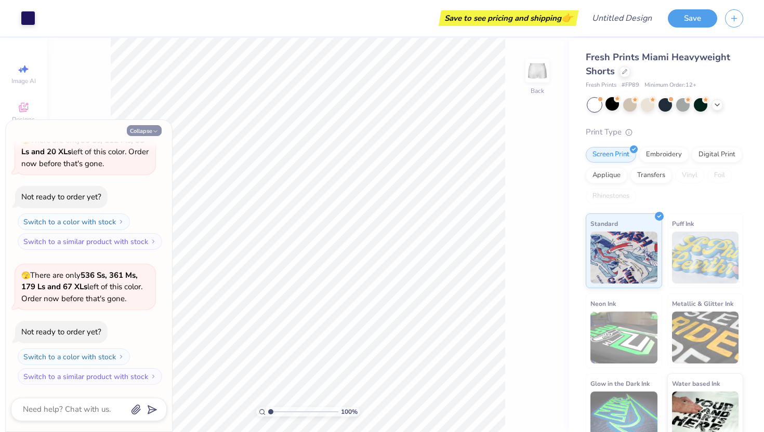 Image resolution: width=764 pixels, height=432 pixels. I want to click on span: Water based Ink, so click(696, 383).